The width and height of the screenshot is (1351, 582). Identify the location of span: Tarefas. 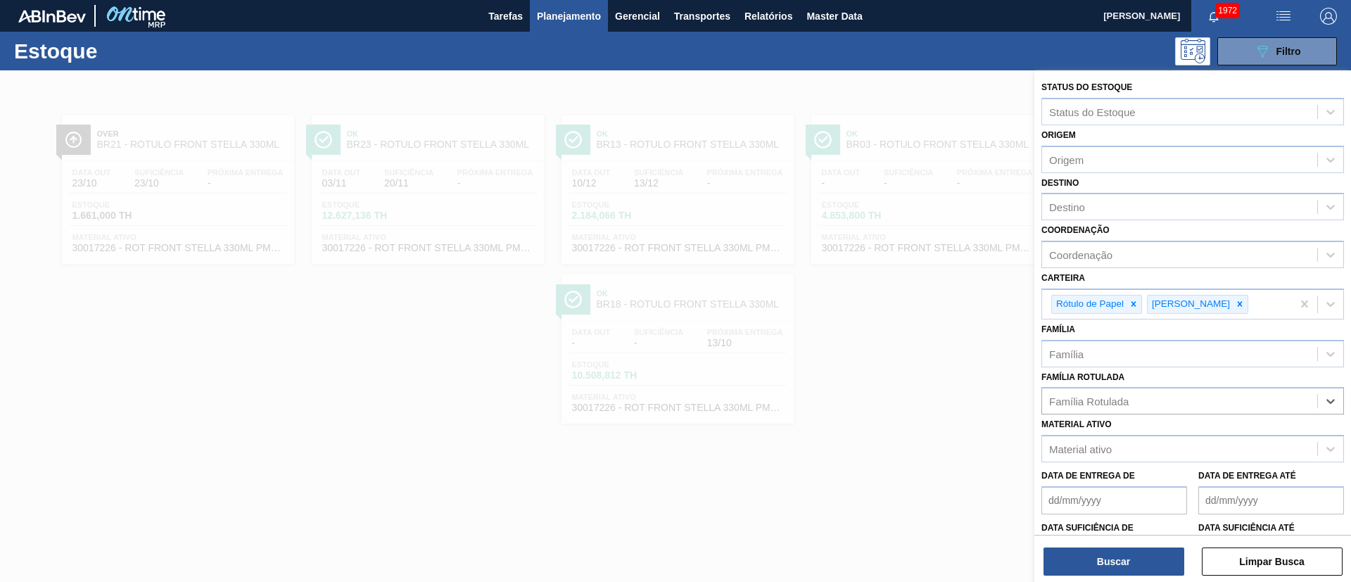
(505, 16).